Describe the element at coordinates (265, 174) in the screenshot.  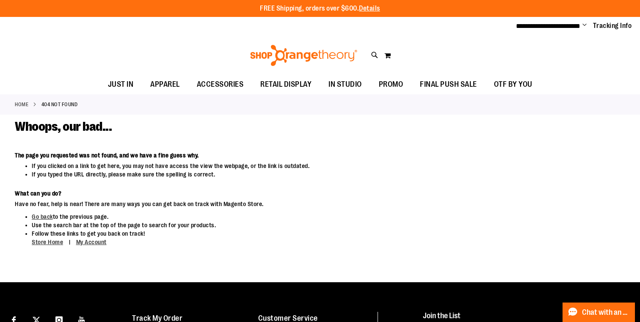
I see `li: If you typed the URL directly, please make sure the spelling is correct.` at that location.